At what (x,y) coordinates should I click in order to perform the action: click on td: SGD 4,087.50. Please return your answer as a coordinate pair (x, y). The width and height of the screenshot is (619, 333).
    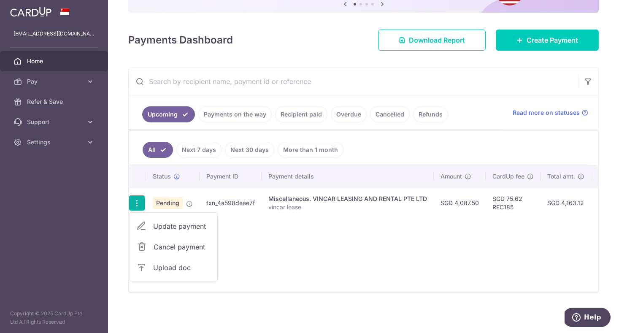
    Looking at the image, I should click on (459, 203).